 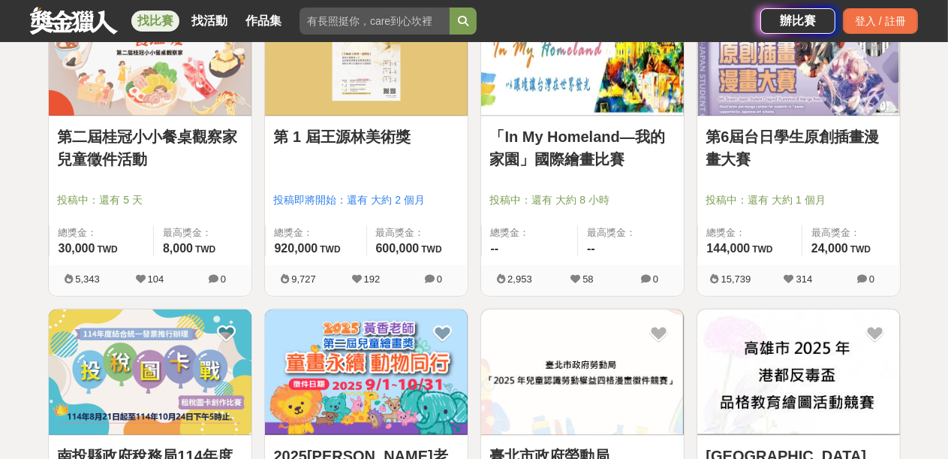 What do you see at coordinates (156, 279) in the screenshot?
I see `span: 104` at bounding box center [156, 279].